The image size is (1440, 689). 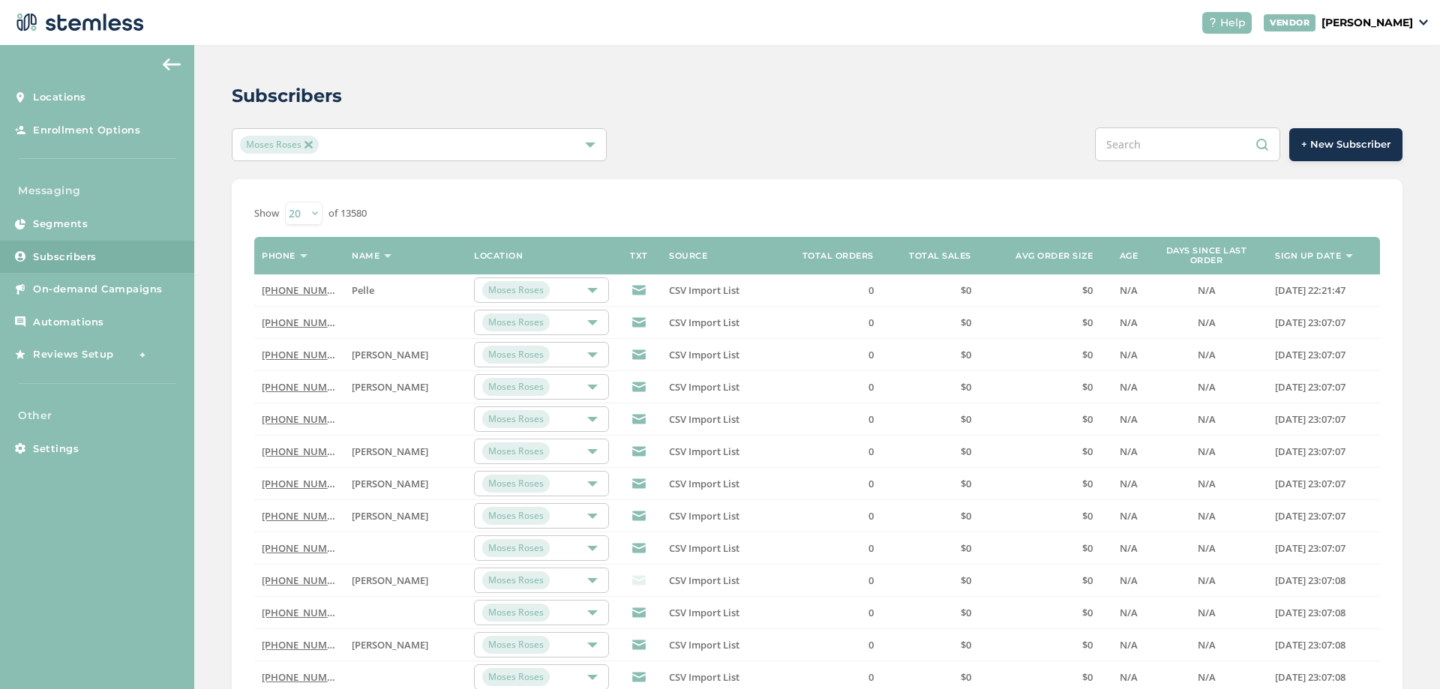 What do you see at coordinates (405, 580) in the screenshot?
I see `label: Aaron Johnson` at bounding box center [405, 580].